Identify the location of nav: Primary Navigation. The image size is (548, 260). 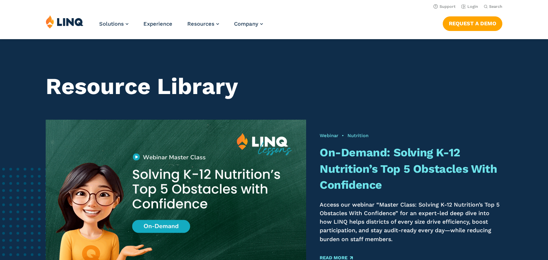
(181, 27).